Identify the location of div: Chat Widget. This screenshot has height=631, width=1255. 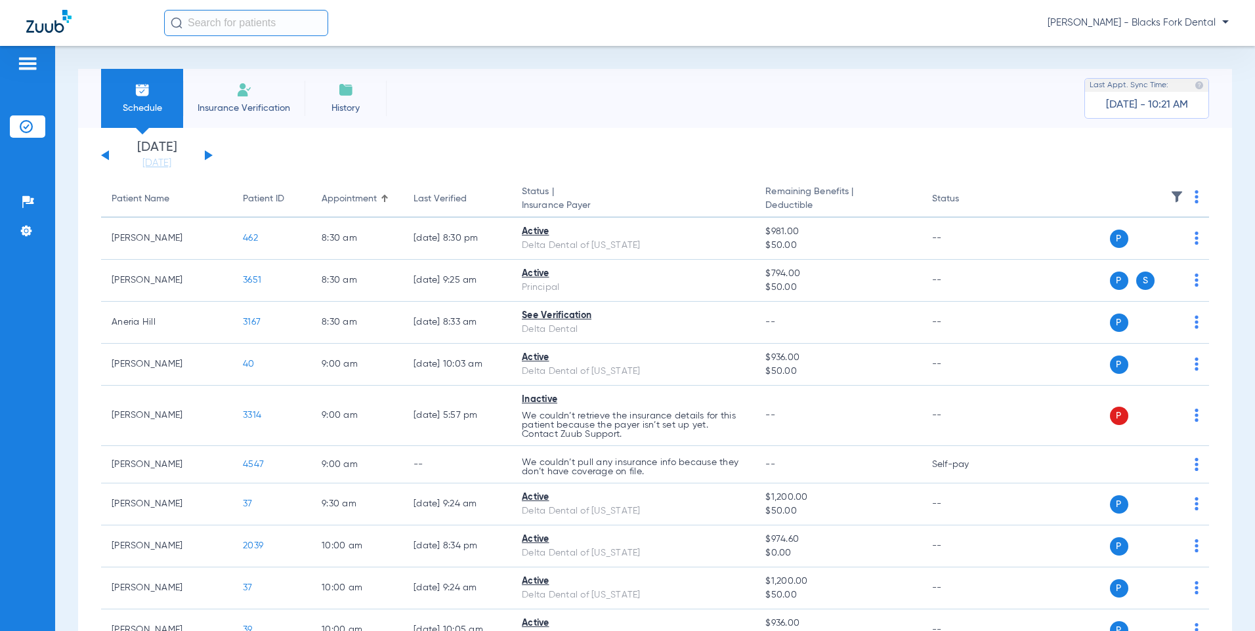
(1222, 600).